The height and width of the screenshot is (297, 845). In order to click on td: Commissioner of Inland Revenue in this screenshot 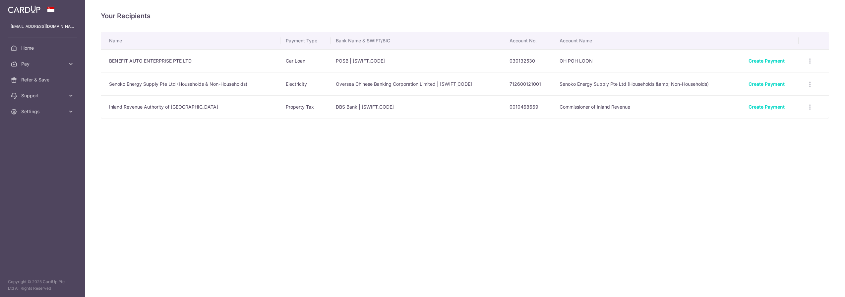, I will do `click(649, 107)`.